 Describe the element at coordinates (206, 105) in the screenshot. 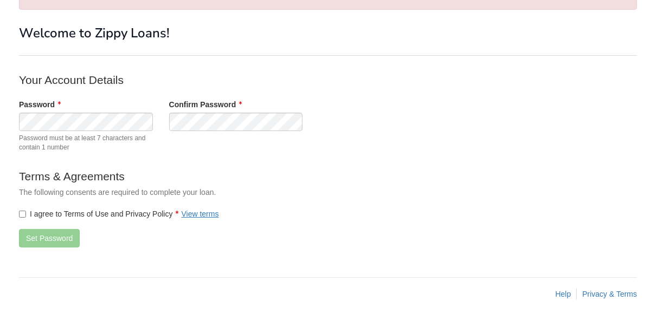

I see `label: Confirm Password` at that location.